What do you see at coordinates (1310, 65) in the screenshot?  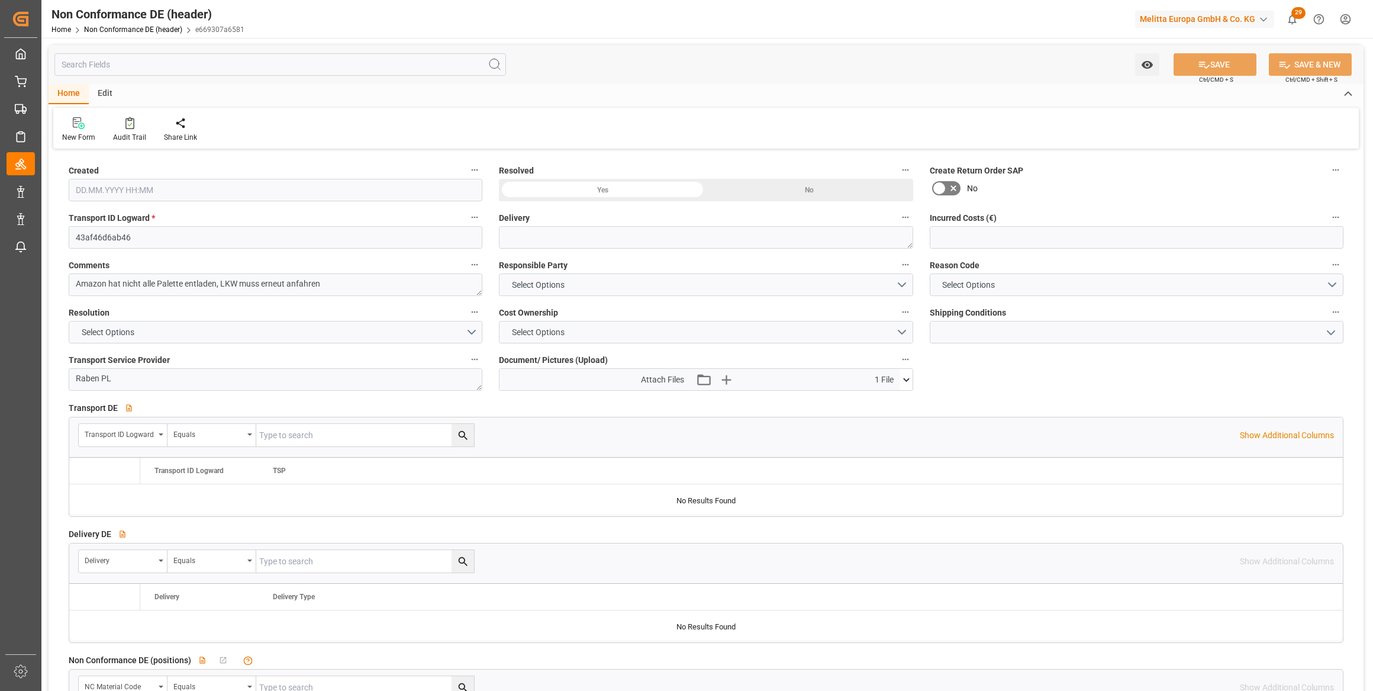 I see `button: SAVE & NEW` at bounding box center [1310, 65].